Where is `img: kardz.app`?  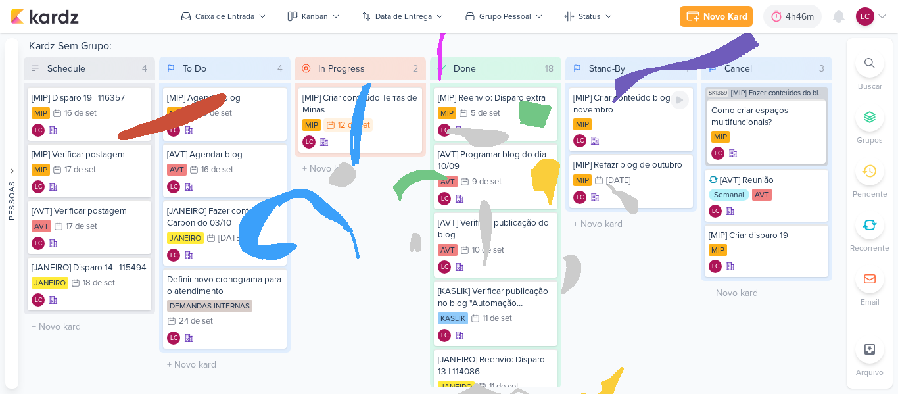
img: kardz.app is located at coordinates (45, 16).